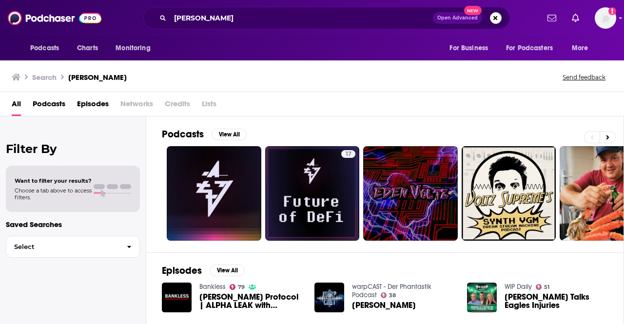  Describe the element at coordinates (241, 287) in the screenshot. I see `span: 79` at that location.